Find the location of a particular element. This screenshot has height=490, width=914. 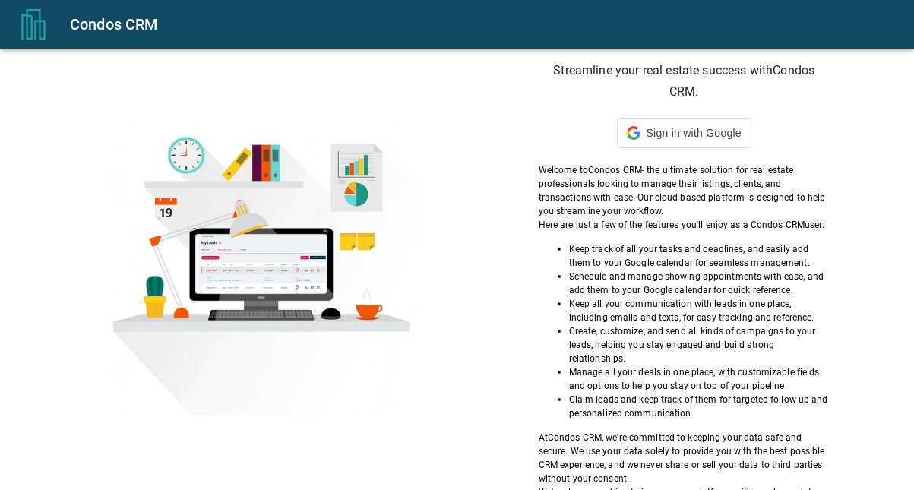

div: Sign in with Google is located at coordinates (684, 133).